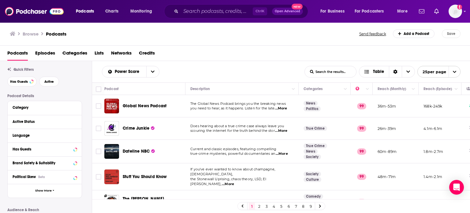  Describe the element at coordinates (260, 11) in the screenshot. I see `span: Ctrl K` at that location.